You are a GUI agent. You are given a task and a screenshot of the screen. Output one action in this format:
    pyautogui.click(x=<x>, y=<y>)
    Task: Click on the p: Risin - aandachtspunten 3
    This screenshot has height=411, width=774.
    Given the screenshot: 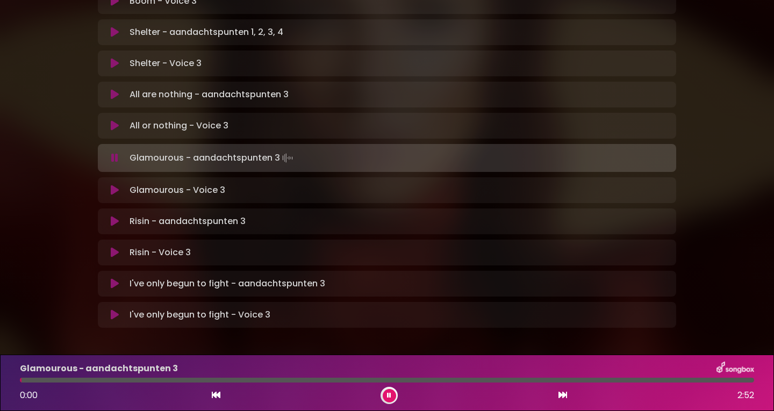 What is the action you would take?
    pyautogui.click(x=188, y=222)
    